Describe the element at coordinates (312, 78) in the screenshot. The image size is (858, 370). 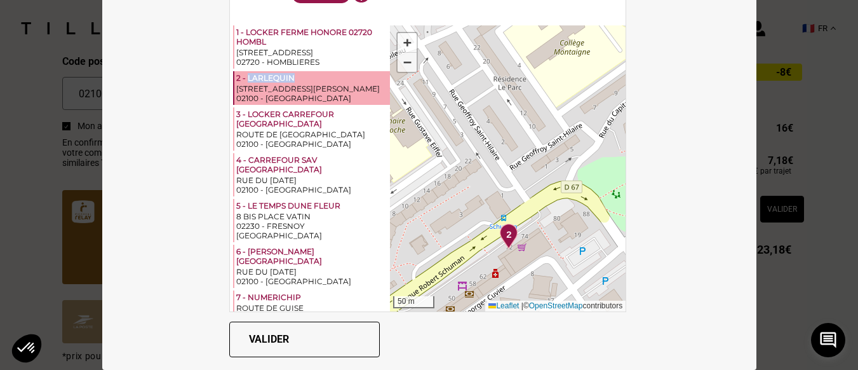
I see `div: 2 - LARLEQUIN` at that location.